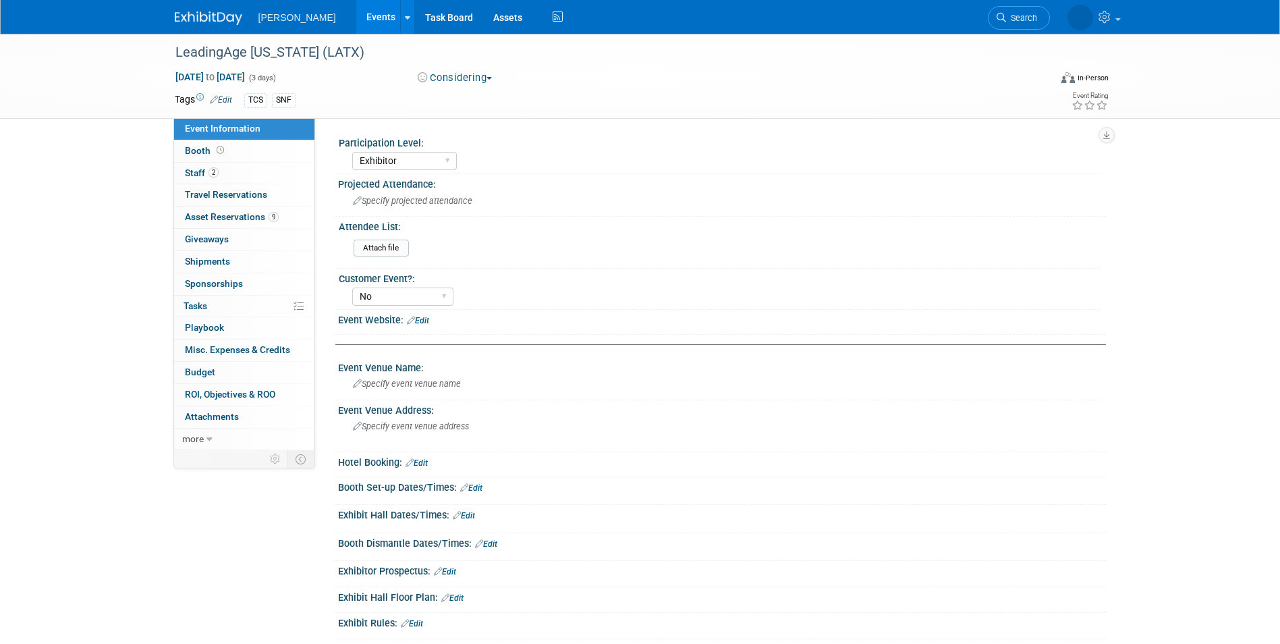 This screenshot has width=1280, height=644. Describe the element at coordinates (722, 542) in the screenshot. I see `div: Booth Dismantle Dates/Times:` at that location.